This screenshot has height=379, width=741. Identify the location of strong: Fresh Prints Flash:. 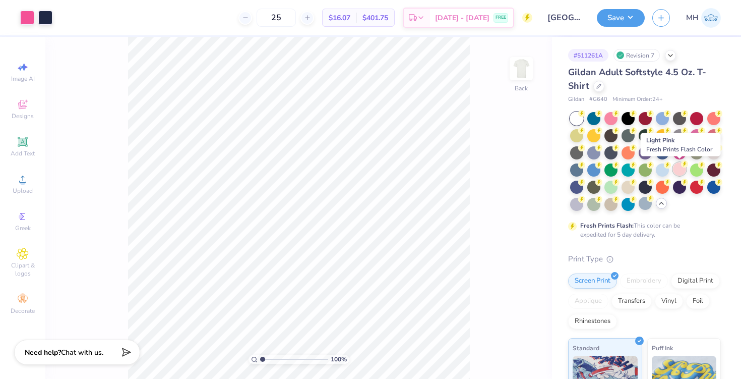
(607, 225).